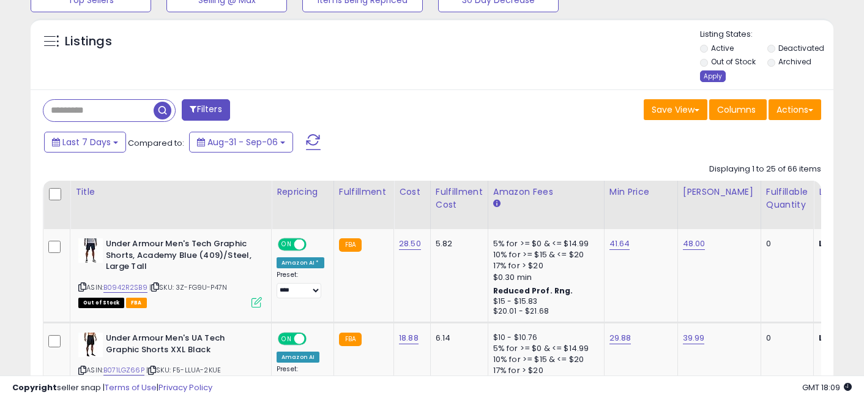  Describe the element at coordinates (544, 301) in the screenshot. I see `div: $15 - $15.83` at that location.